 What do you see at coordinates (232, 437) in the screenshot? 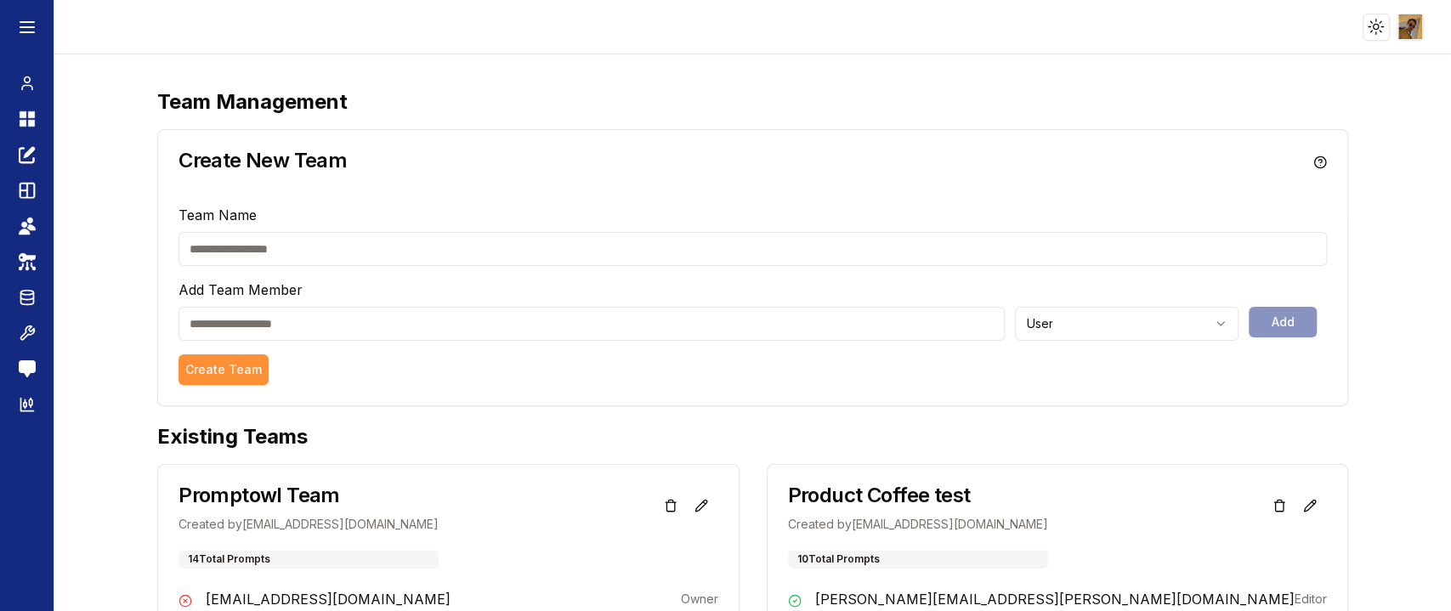
I see `h1: Existing Teams` at bounding box center [232, 437].